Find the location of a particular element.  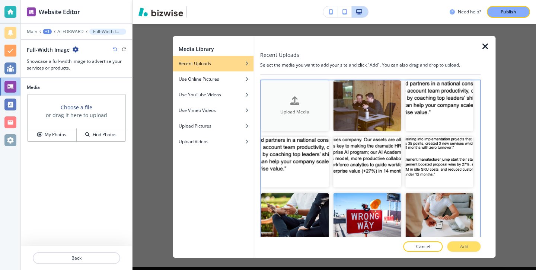

button: Upload Videos is located at coordinates (213, 142).